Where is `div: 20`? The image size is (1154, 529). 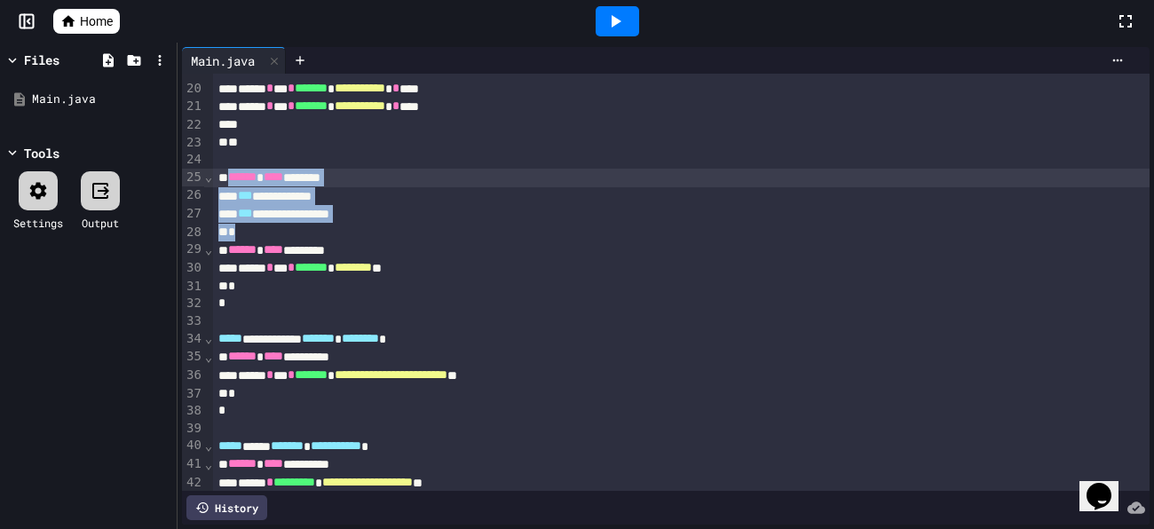
div: 20 is located at coordinates (193, 89).